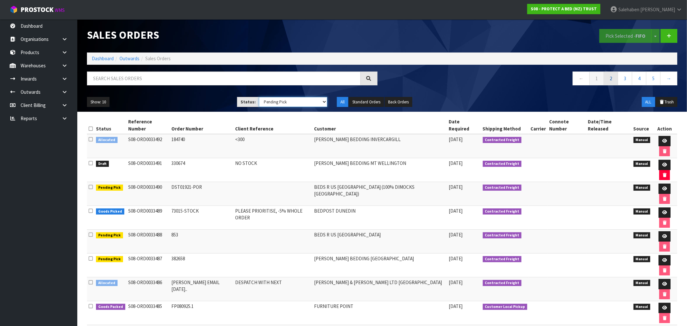 The image size is (687, 326). I want to click on td: 330674, so click(202, 170).